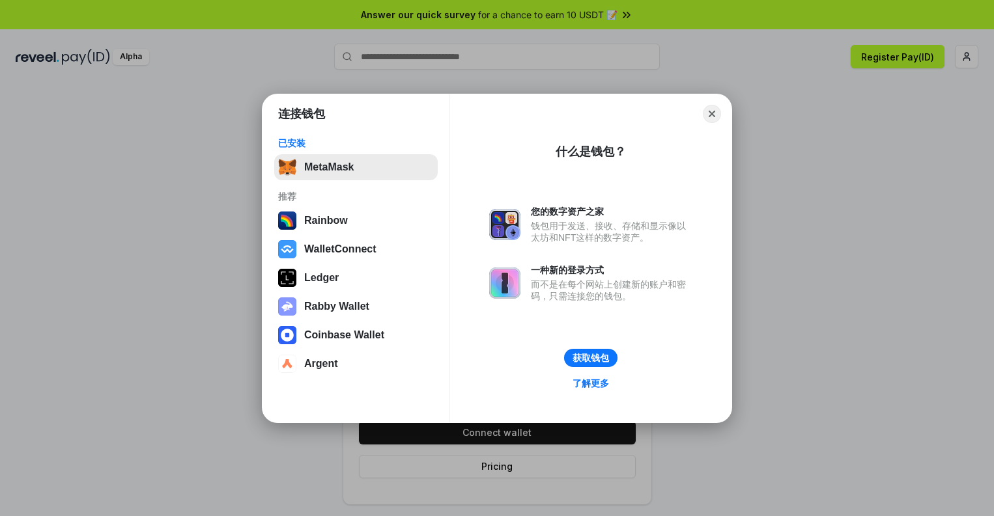 The image size is (994, 516). I want to click on button: Ledger, so click(356, 278).